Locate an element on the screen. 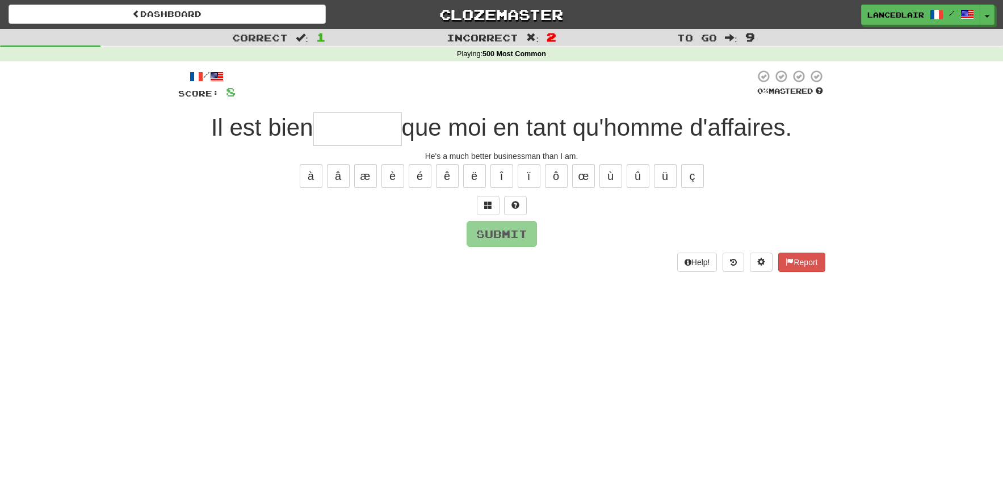 The height and width of the screenshot is (482, 1003). span: Il est bien is located at coordinates (262, 127).